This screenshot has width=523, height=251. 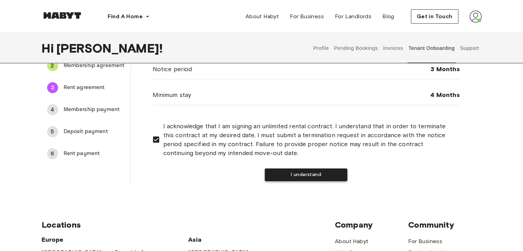 What do you see at coordinates (86, 66) in the screenshot?
I see `div: 2Membership agreement` at bounding box center [86, 66].